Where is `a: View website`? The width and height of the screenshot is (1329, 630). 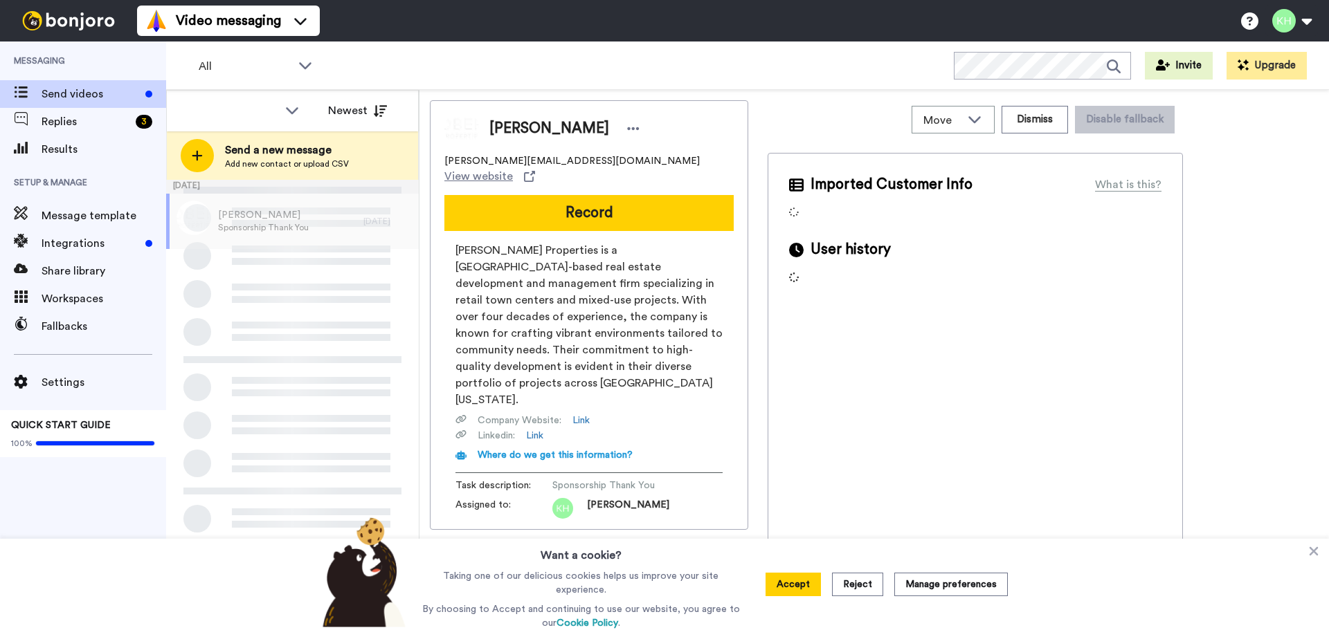 a: View website is located at coordinates (489, 176).